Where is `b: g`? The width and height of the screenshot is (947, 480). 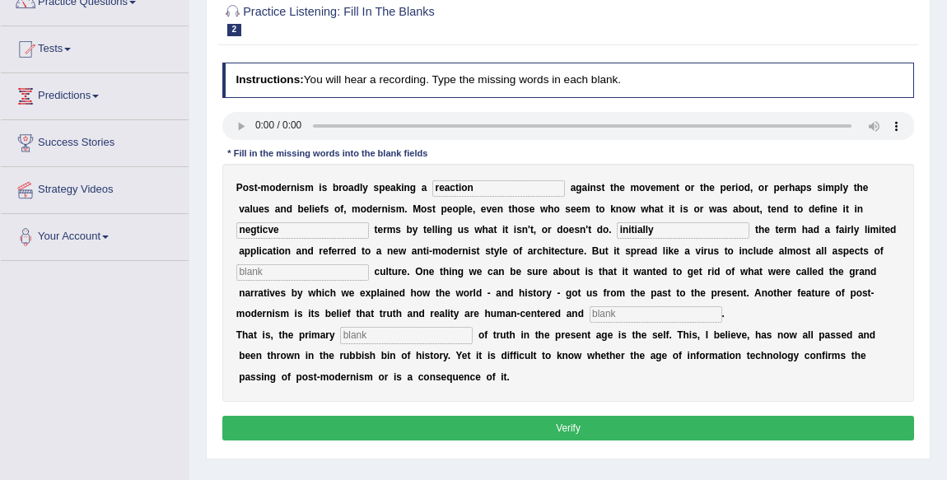 b: g is located at coordinates (449, 230).